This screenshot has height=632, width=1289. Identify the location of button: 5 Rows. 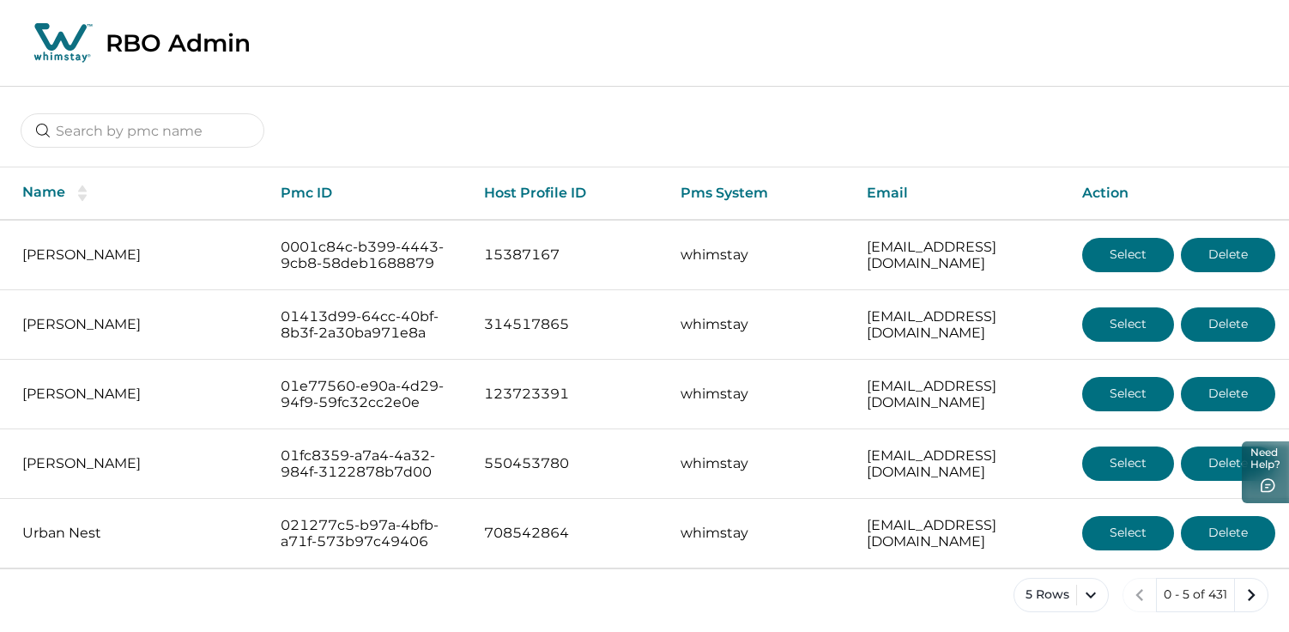
(1061, 595).